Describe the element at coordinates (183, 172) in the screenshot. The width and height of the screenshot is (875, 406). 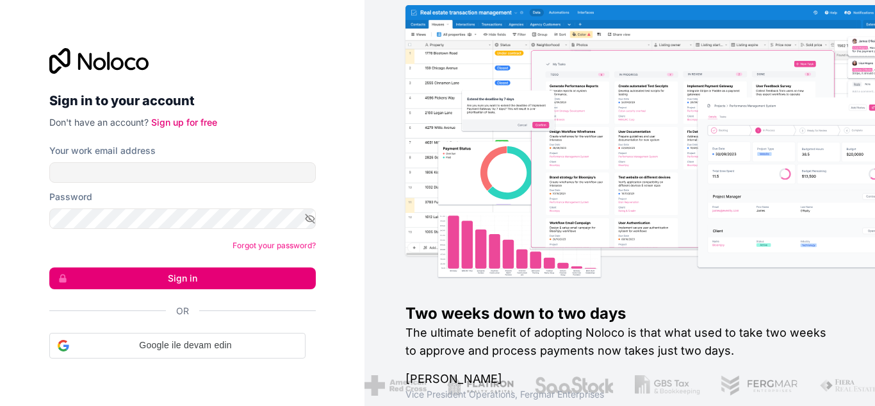
I see `input: Email address` at that location.